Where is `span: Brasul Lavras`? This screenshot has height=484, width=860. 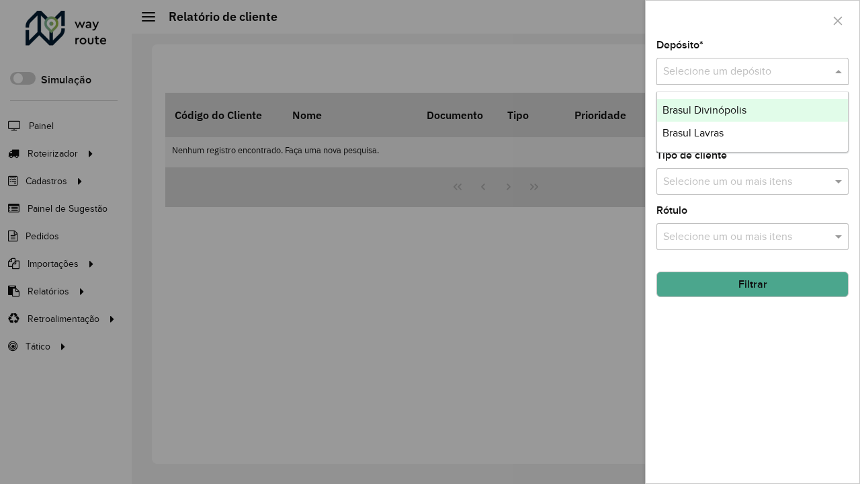
span: Brasul Lavras is located at coordinates (693, 132).